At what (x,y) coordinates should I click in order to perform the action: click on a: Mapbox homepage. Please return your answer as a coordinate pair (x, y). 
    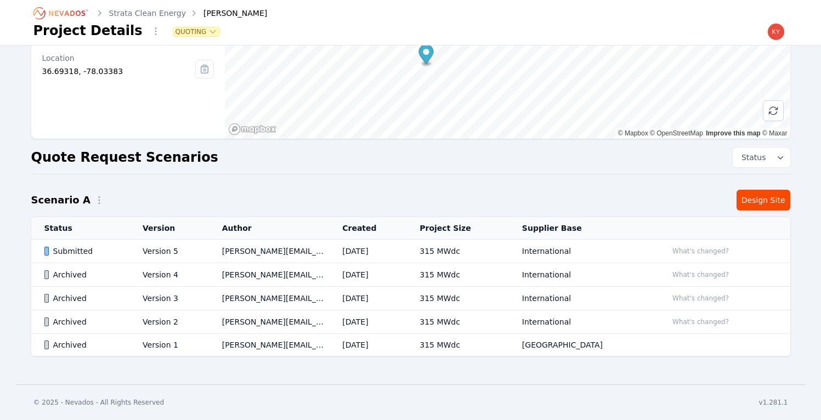
    Looking at the image, I should click on (252, 129).